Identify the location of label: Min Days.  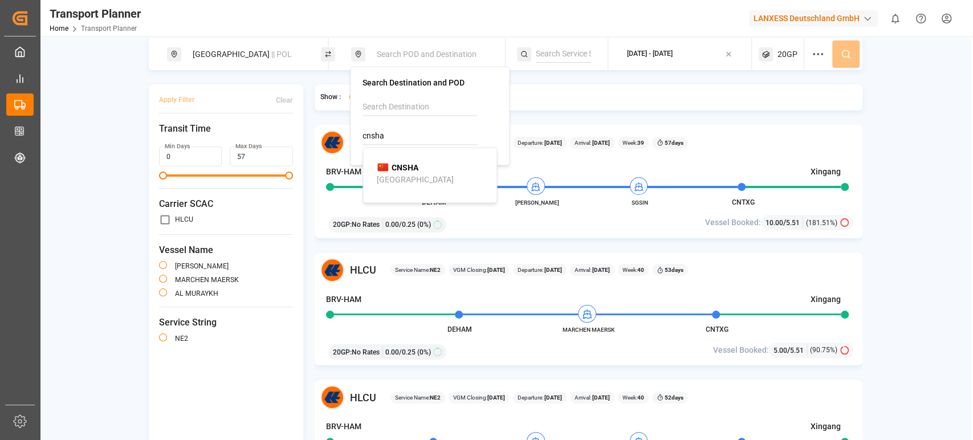
(177, 147).